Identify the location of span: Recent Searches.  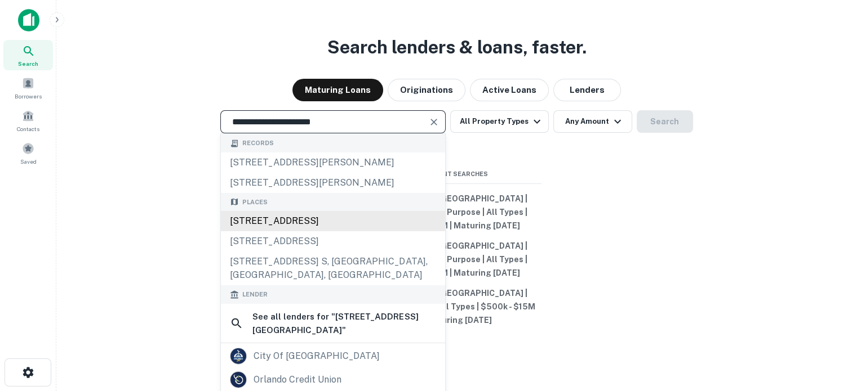
(457, 174).